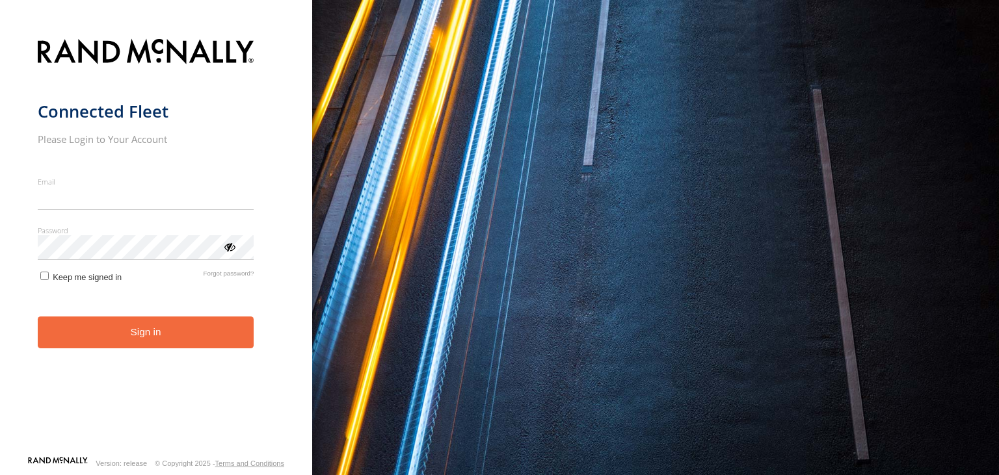 This screenshot has height=475, width=999. Describe the element at coordinates (229, 276) in the screenshot. I see `a: Forgot password?` at that location.